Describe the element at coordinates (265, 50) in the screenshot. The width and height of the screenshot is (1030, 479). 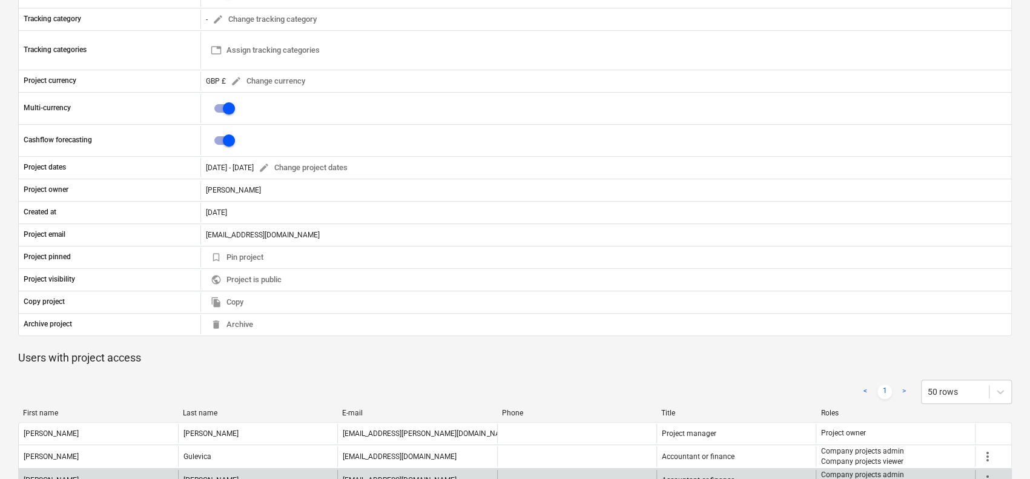
I see `span: Assign tracking categories` at that location.